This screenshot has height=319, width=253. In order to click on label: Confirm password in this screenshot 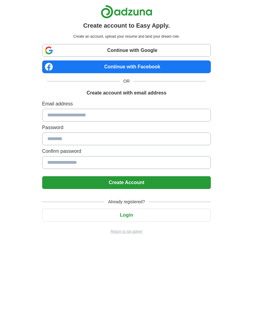, I will do `click(127, 151)`.